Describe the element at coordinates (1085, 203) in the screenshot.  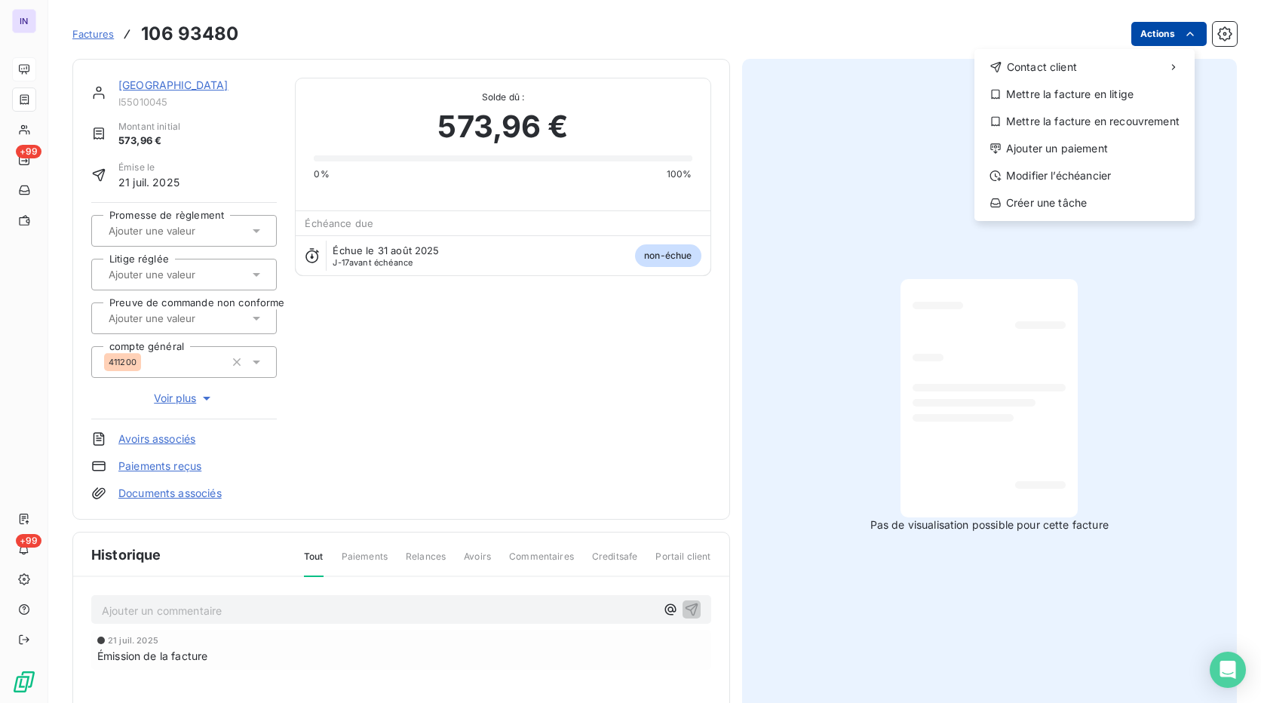
I see `div: Créer une tâche` at that location.